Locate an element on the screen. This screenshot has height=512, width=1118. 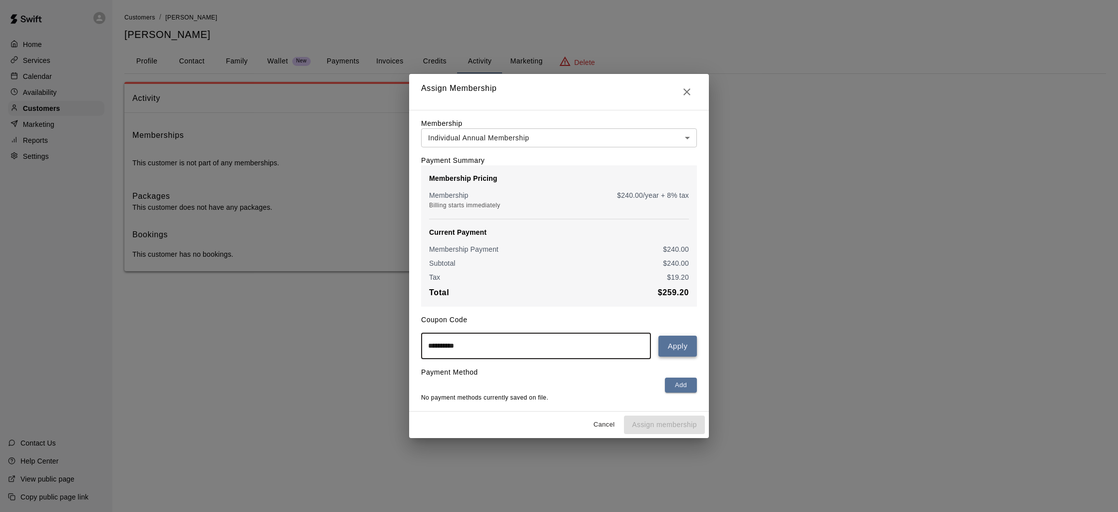
label: Coupon Code is located at coordinates (444, 320).